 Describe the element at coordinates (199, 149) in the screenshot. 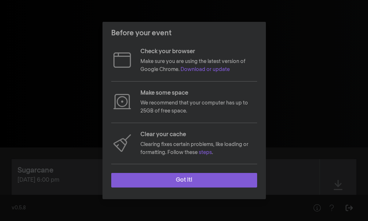

I see `p: Clearing fixes certain problems, like loading or formatting. Follow these .` at that location.